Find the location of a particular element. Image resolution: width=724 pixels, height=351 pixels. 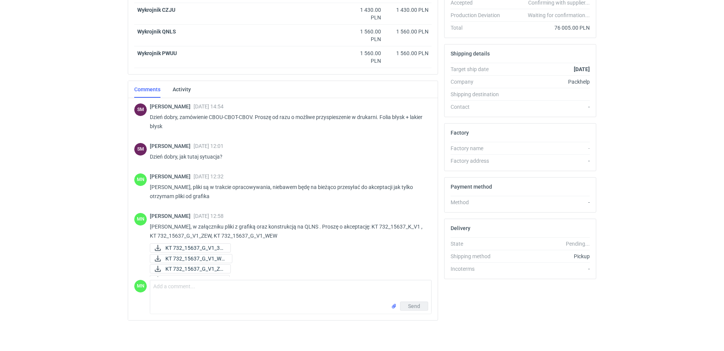

strong: Wykrojnik QNLS is located at coordinates (157, 32).